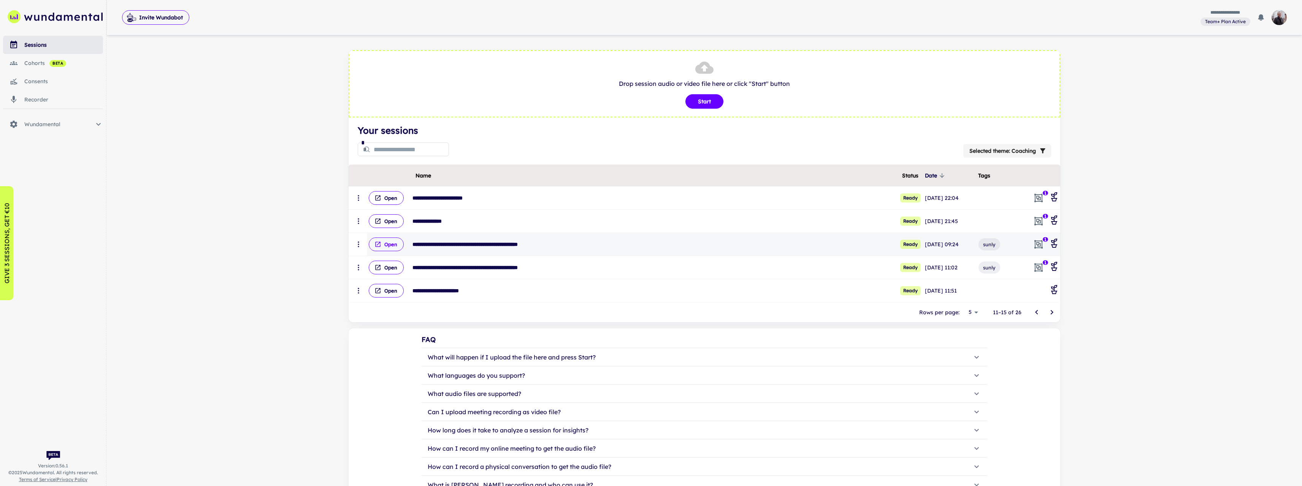 The image size is (1302, 486). I want to click on a: sessions, so click(53, 45).